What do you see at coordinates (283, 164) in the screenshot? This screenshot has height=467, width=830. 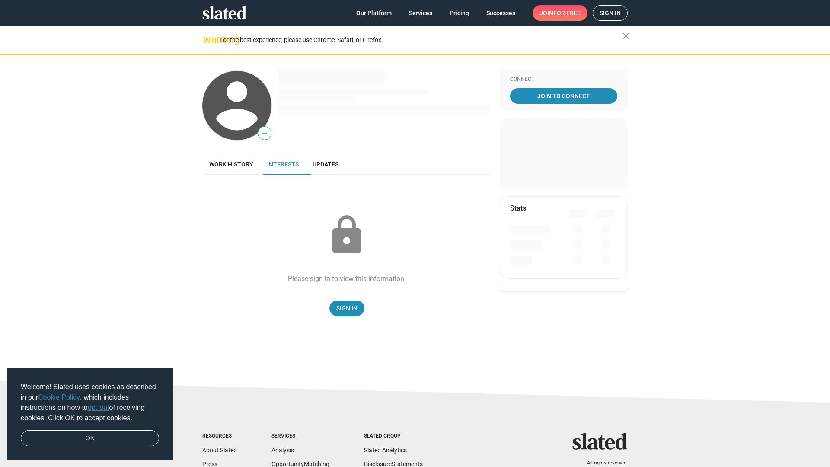 I see `a: Interests` at bounding box center [283, 164].